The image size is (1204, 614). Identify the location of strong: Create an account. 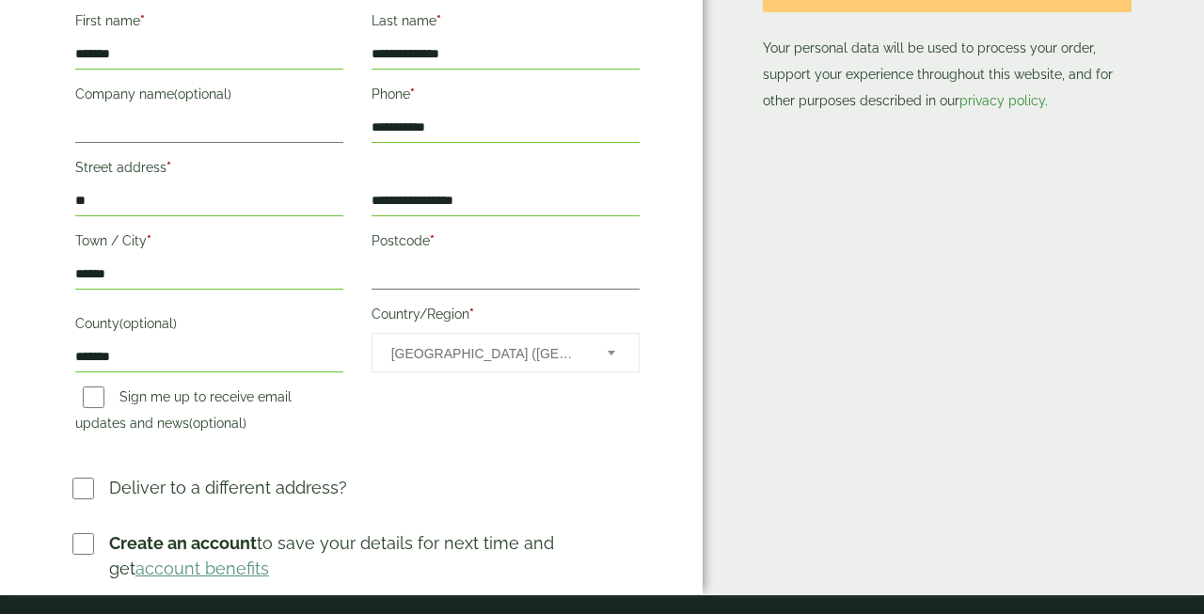
(183, 543).